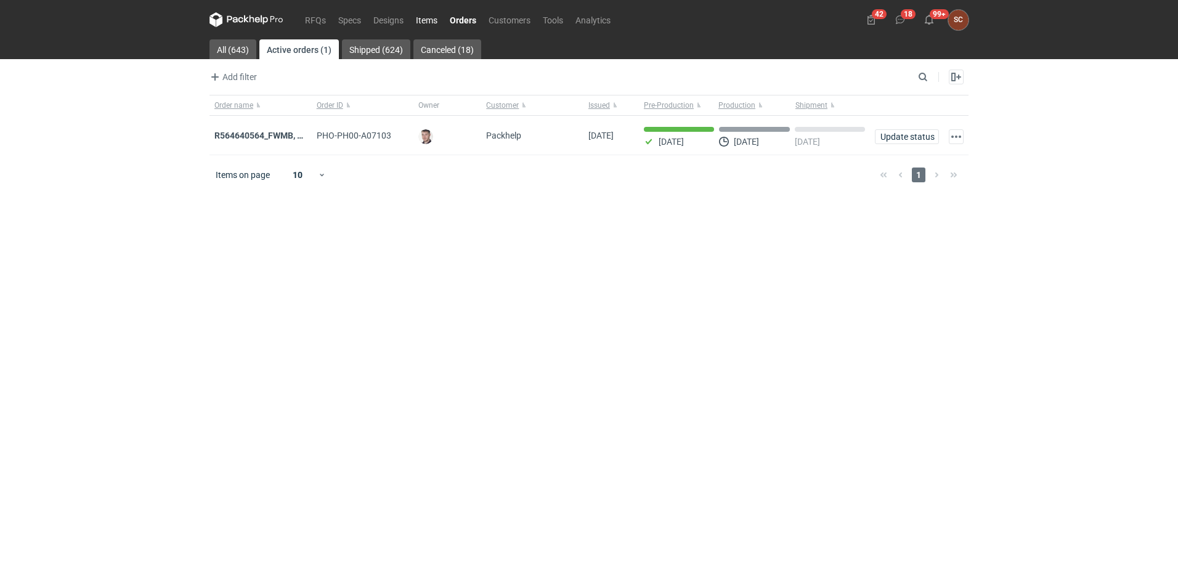 This screenshot has width=1178, height=574. What do you see at coordinates (532, 105) in the screenshot?
I see `button: Customer` at bounding box center [532, 105].